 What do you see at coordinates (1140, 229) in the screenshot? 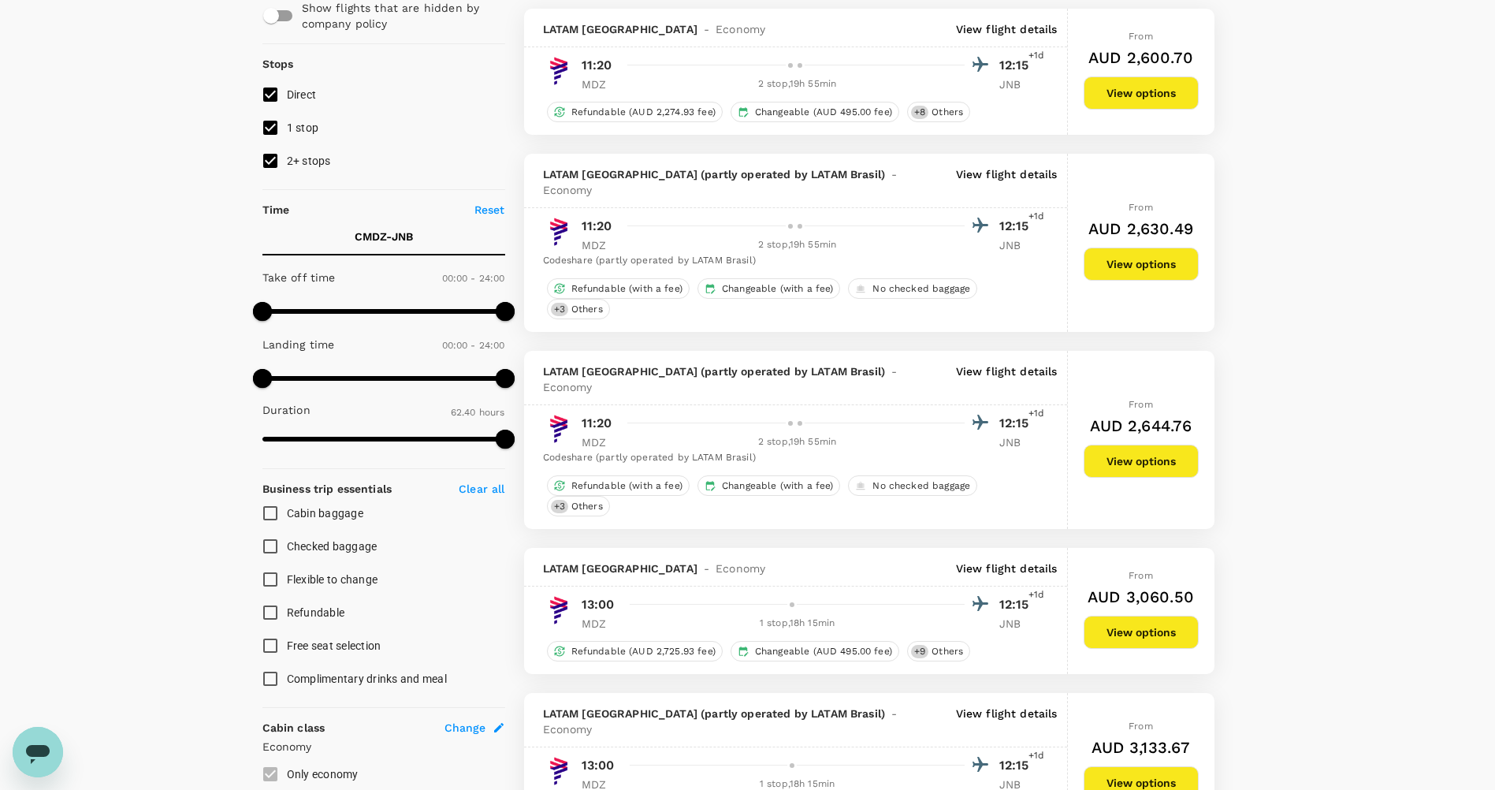
I see `h6: AUD 2,630.49` at bounding box center [1140, 229].